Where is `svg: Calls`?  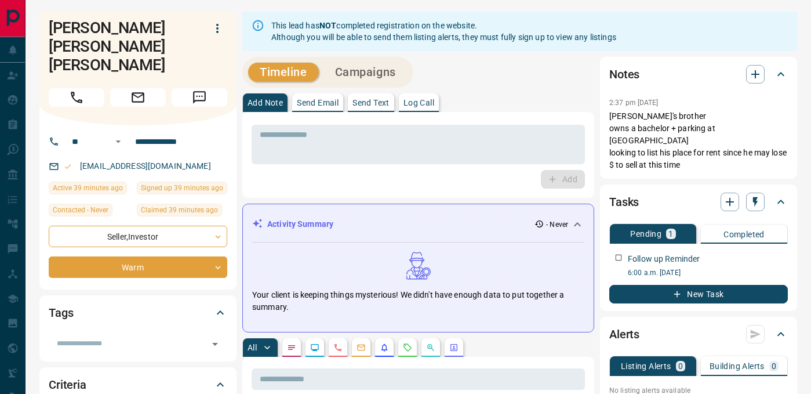 svg: Calls is located at coordinates (338, 347).